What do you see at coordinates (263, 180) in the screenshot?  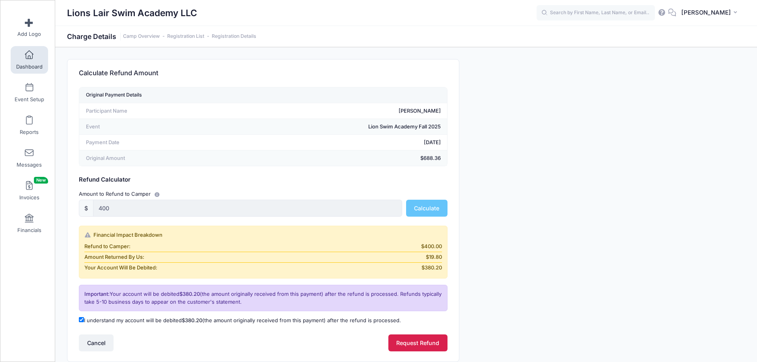 I see `h5: Refund Calculator` at bounding box center [263, 180].